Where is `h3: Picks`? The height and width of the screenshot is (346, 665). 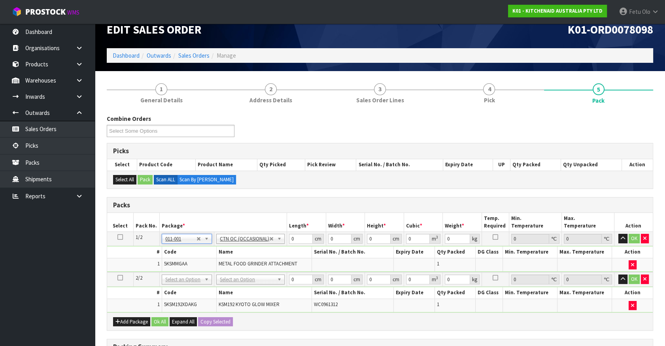 h3: Picks is located at coordinates (380, 151).